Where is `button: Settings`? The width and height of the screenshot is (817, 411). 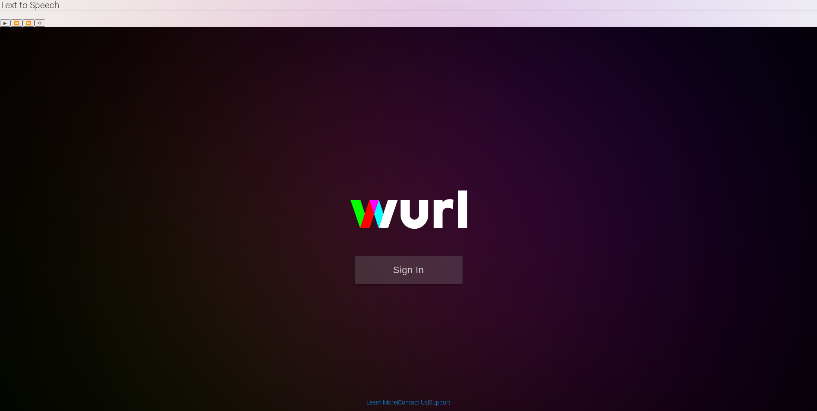 button: Settings is located at coordinates (40, 23).